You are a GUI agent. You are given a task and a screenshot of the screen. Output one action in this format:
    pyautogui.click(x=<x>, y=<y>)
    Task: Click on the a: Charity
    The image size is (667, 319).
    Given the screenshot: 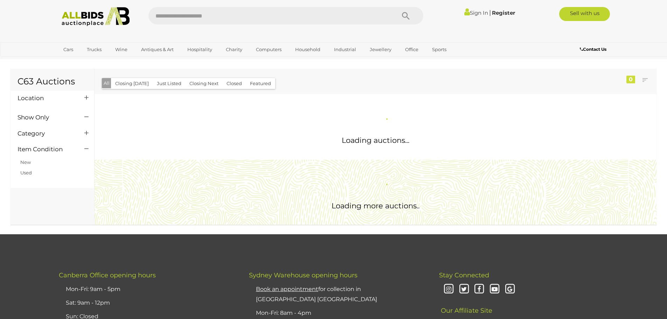 What is the action you would take?
    pyautogui.click(x=234, y=49)
    